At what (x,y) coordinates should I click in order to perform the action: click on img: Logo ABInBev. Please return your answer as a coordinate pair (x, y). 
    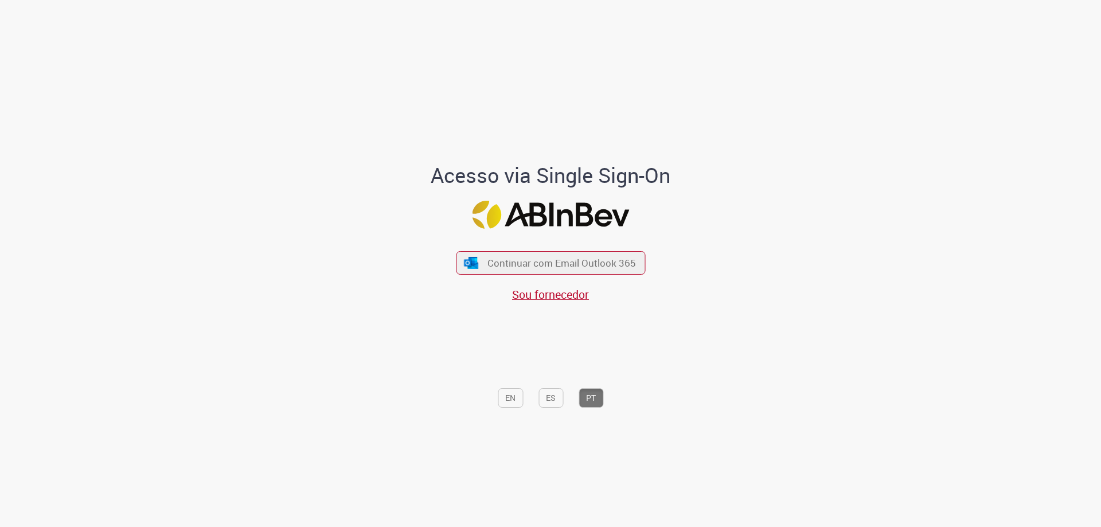
    Looking at the image, I should click on (551, 215).